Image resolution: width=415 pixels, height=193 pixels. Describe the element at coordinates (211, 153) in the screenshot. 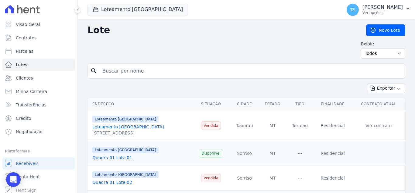

I see `span: Disponível` at that location.